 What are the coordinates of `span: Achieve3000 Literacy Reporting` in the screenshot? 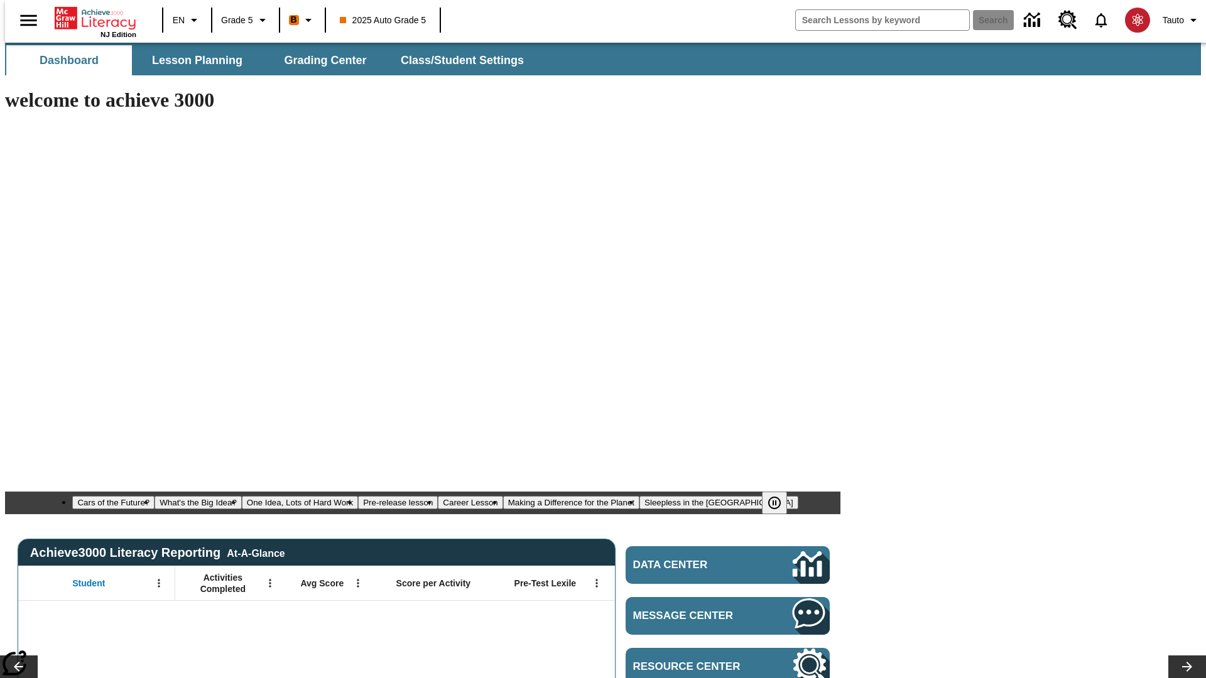 It's located at (158, 553).